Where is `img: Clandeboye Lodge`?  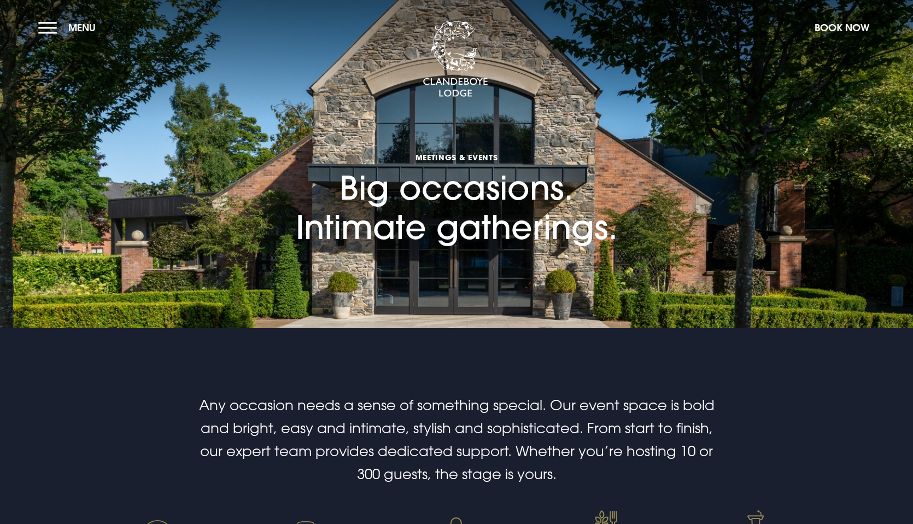
img: Clandeboye Lodge is located at coordinates (456, 60).